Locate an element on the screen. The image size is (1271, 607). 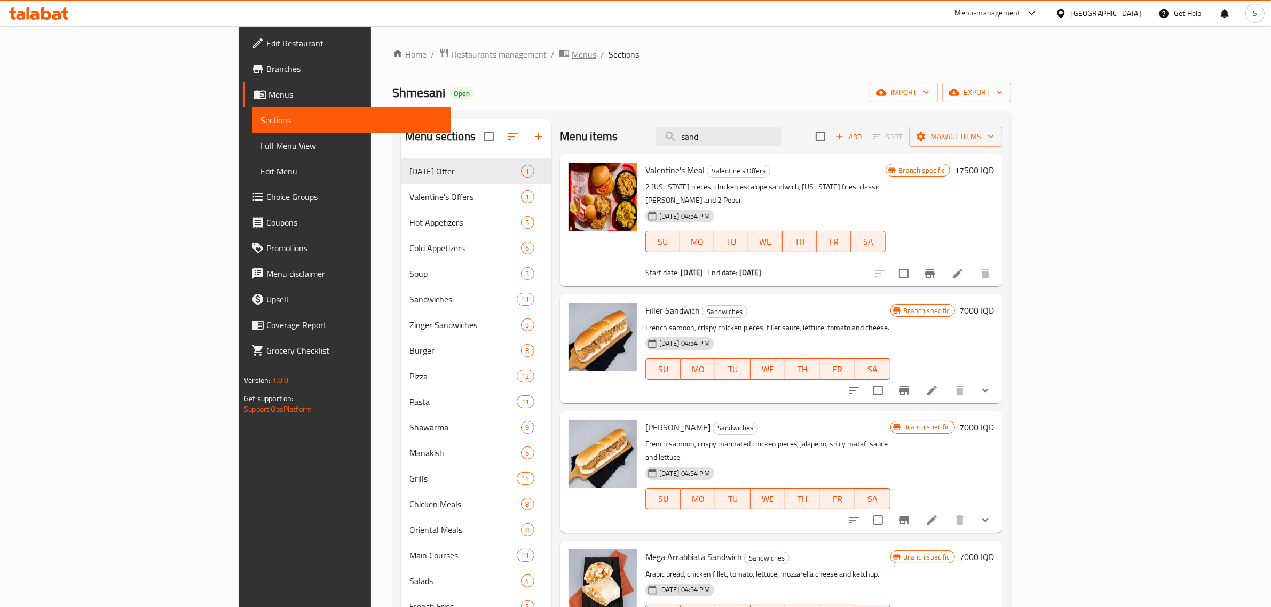
span: SA is located at coordinates (868, 242).